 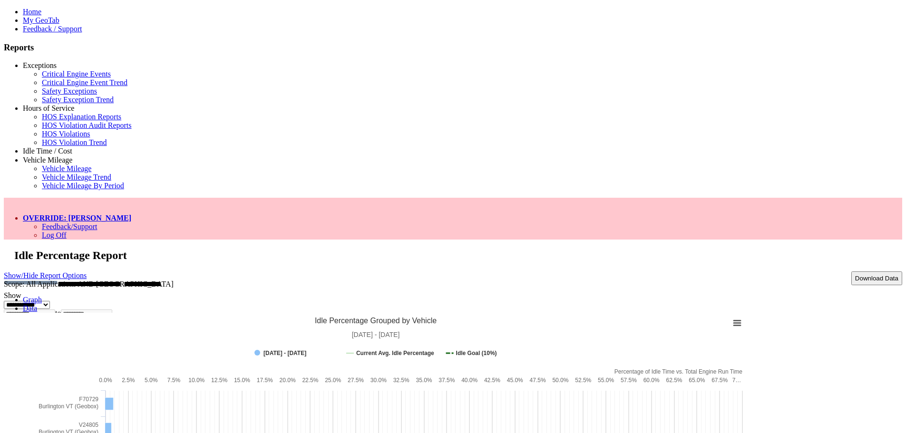 What do you see at coordinates (69, 226) in the screenshot?
I see `a: Feedback/Support` at bounding box center [69, 226].